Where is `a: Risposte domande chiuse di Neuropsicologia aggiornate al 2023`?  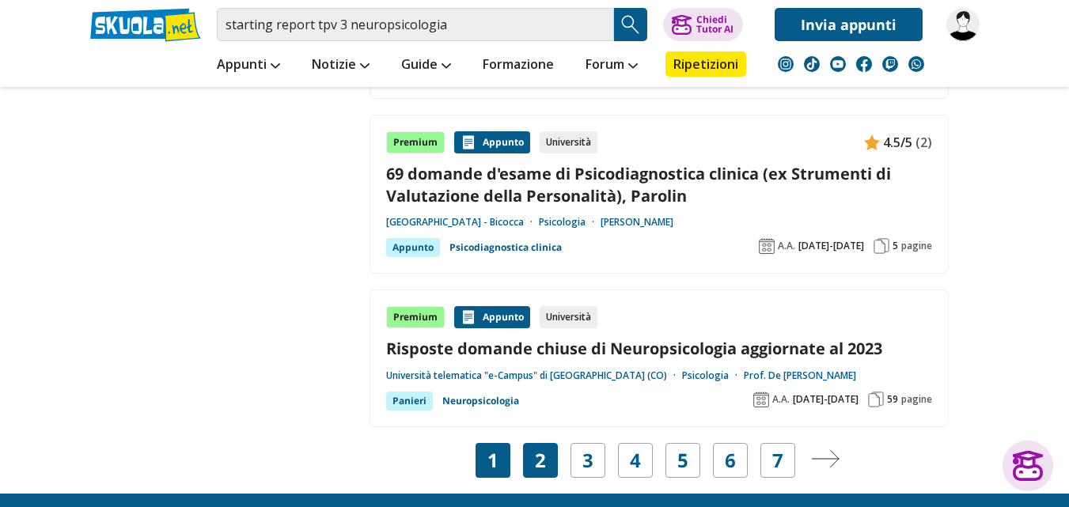
a: Risposte domande chiuse di Neuropsicologia aggiornate al 2023 is located at coordinates (659, 348).